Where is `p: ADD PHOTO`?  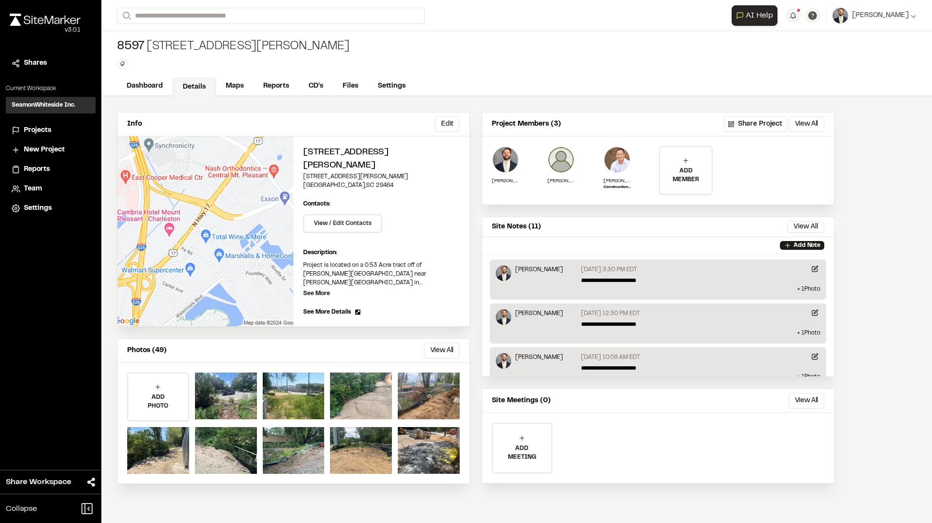
p: ADD PHOTO is located at coordinates (158, 402).